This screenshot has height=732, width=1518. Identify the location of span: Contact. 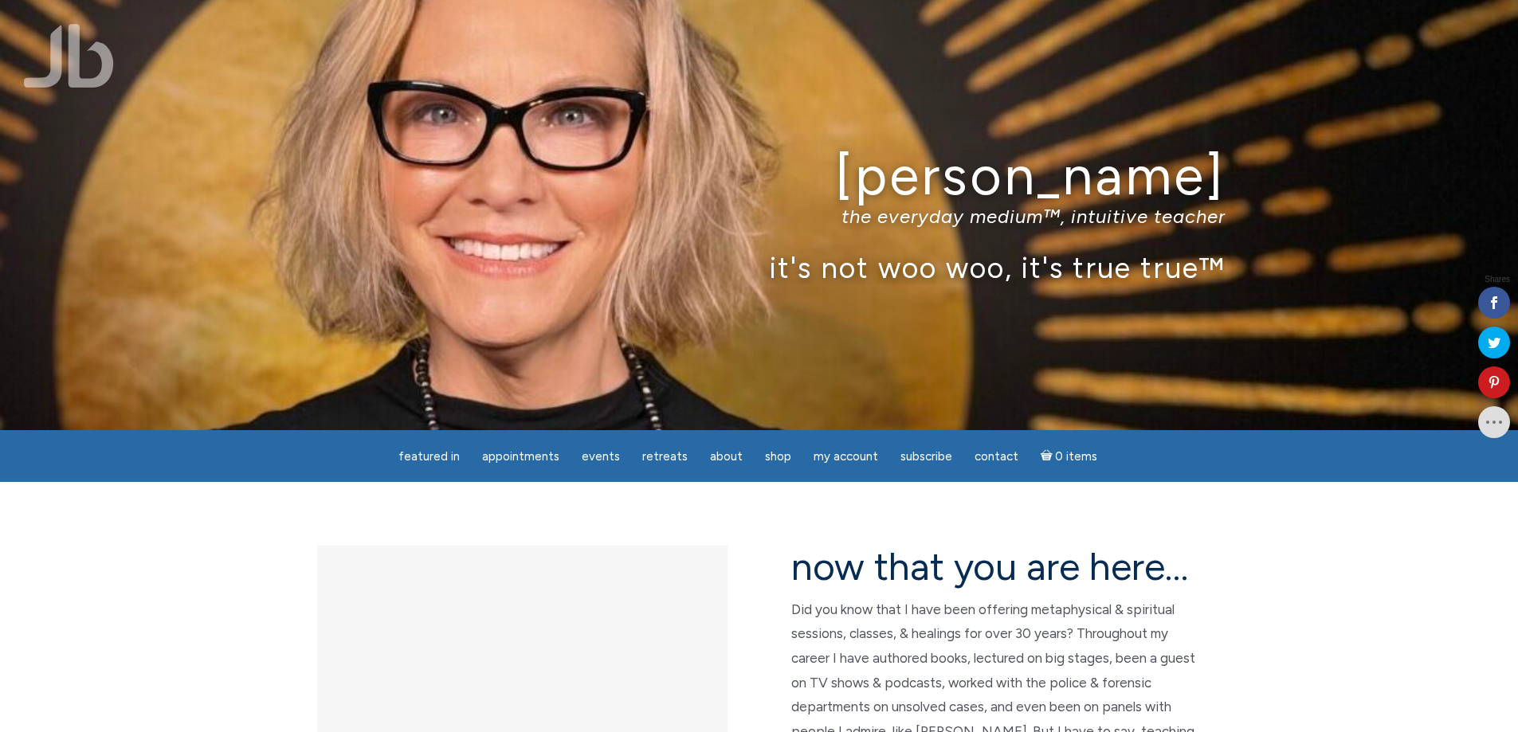
(996, 456).